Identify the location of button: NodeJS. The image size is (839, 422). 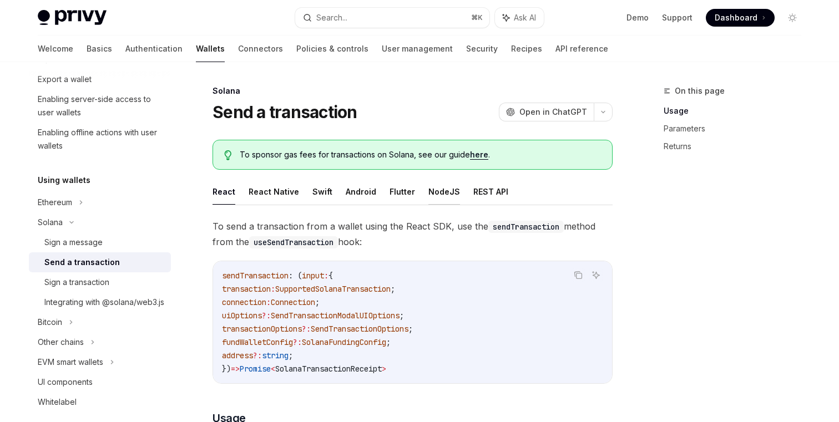
(444, 191).